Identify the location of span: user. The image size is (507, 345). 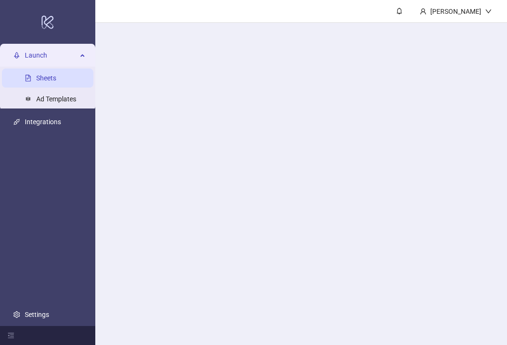
(423, 11).